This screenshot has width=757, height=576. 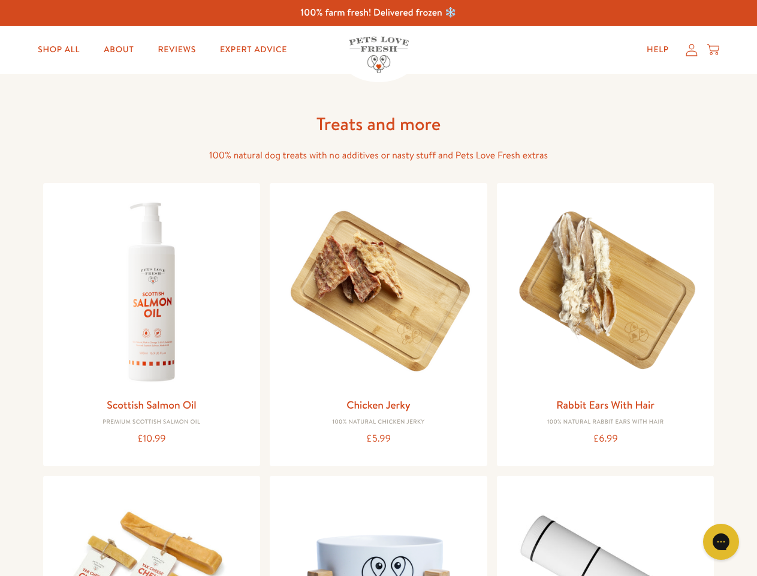 What do you see at coordinates (606, 438) in the screenshot?
I see `div: £6.99` at bounding box center [606, 438].